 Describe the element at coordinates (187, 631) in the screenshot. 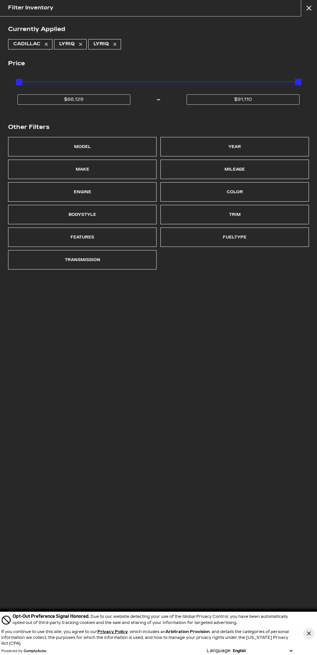

I see `strong: Arbitration Provision` at that location.